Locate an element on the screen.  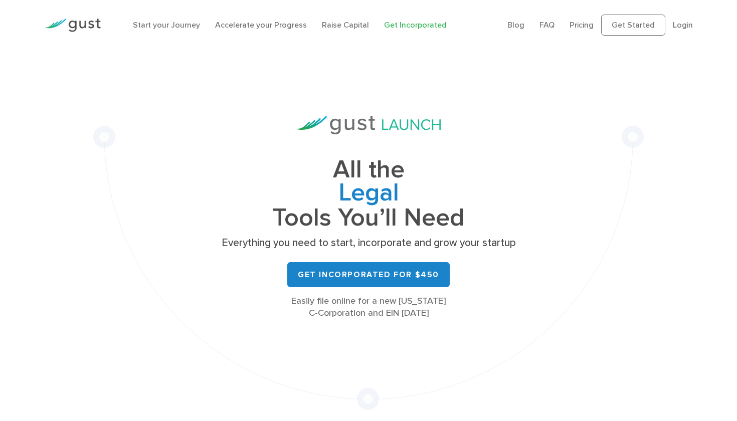
a: Get Started is located at coordinates (634, 25).